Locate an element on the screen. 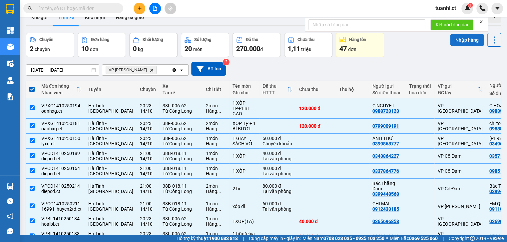 This screenshot has height=242, width=507. strong: 1900 633 818 is located at coordinates (224, 238).